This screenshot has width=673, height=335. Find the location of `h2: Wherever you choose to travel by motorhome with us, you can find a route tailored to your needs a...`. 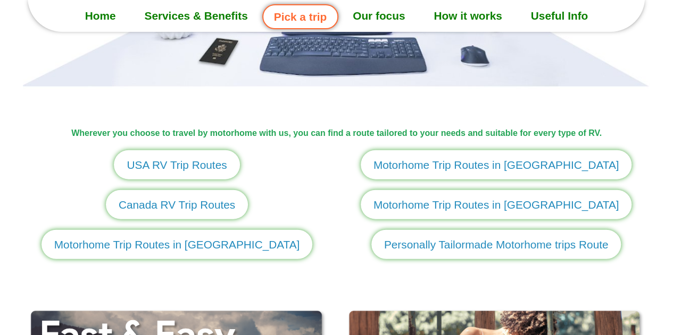

h2: Wherever you choose to travel by motorhome with us, you can find a route tailored to your needs a... is located at coordinates (337, 133).